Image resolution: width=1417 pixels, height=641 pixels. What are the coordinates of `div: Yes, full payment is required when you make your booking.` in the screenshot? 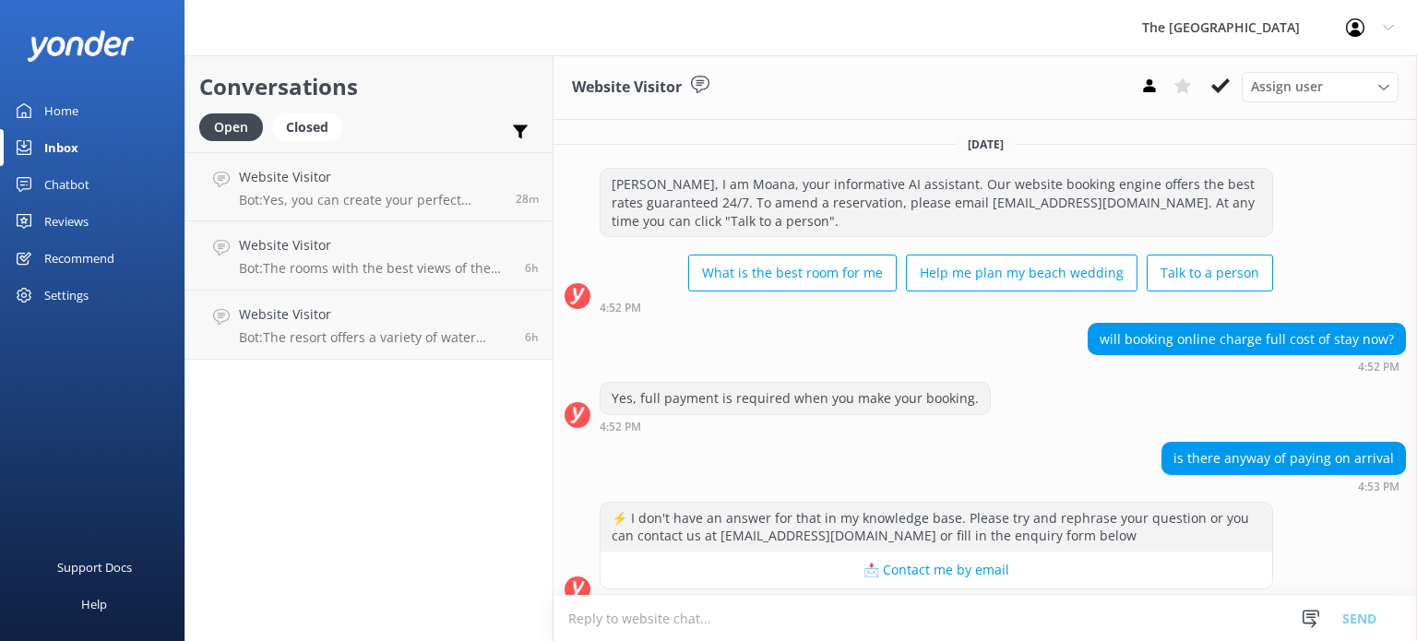 It's located at (795, 399).